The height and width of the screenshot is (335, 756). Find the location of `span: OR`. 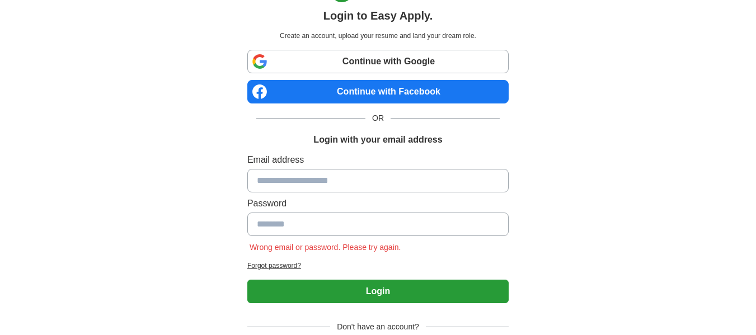

span: OR is located at coordinates (378, 118).